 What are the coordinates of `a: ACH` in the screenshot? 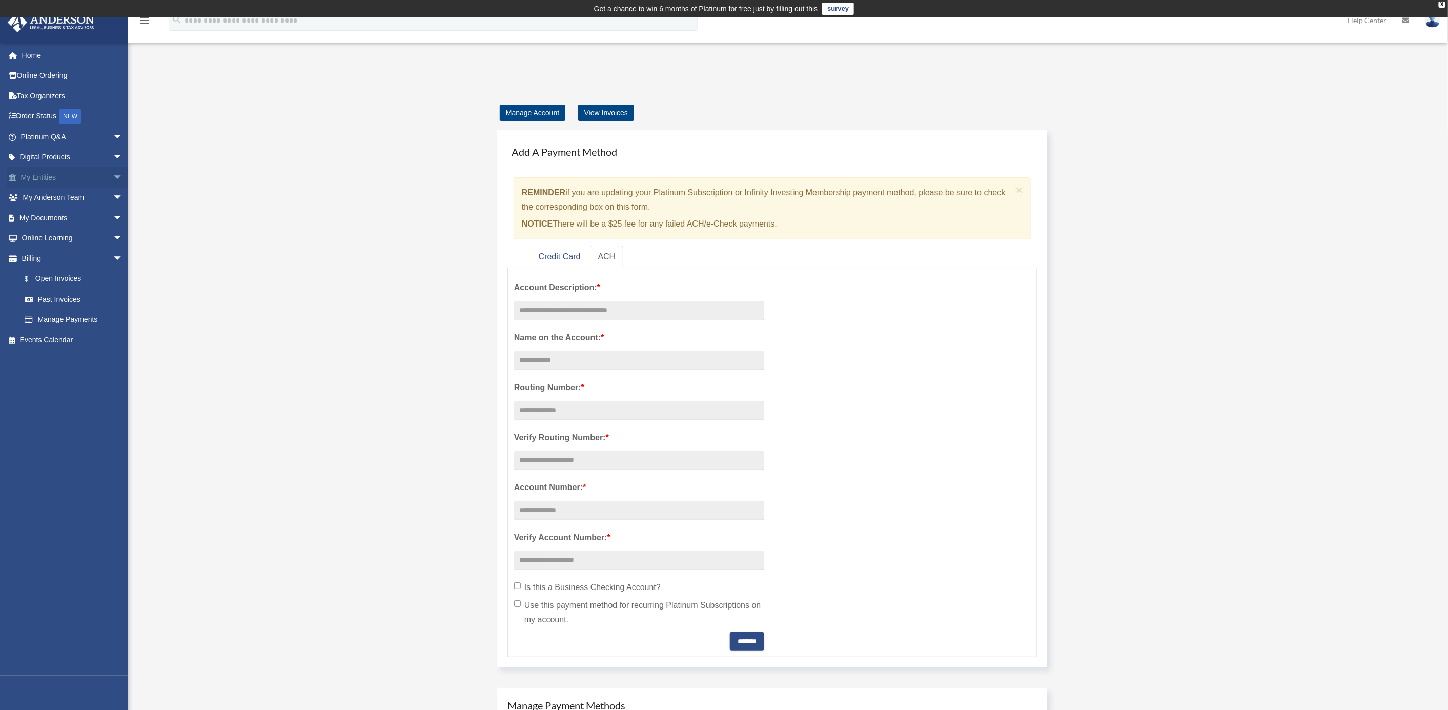 It's located at (607, 257).